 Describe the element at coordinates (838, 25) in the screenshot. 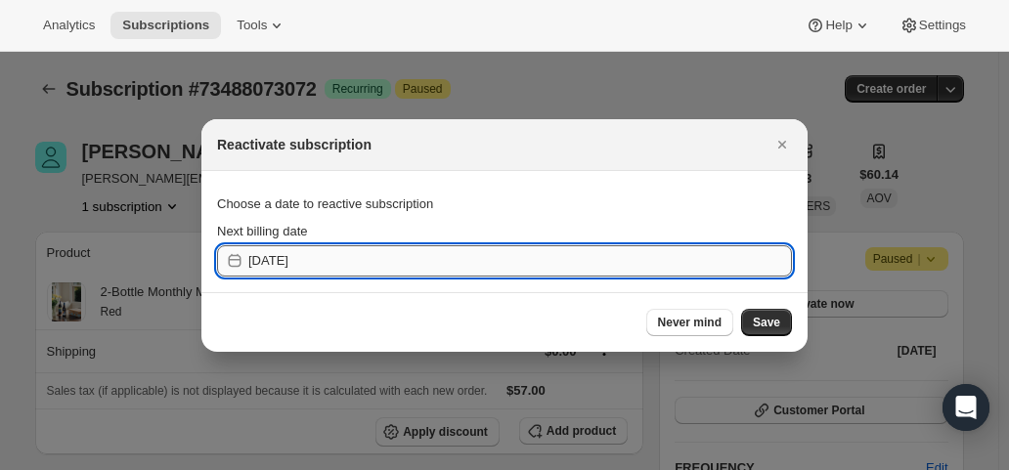

I see `button: Help` at that location.